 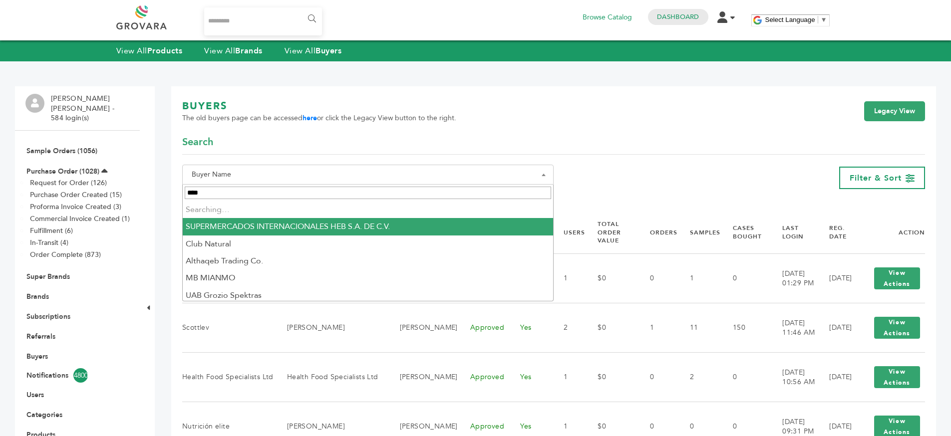 I want to click on a: Legacy View, so click(x=894, y=111).